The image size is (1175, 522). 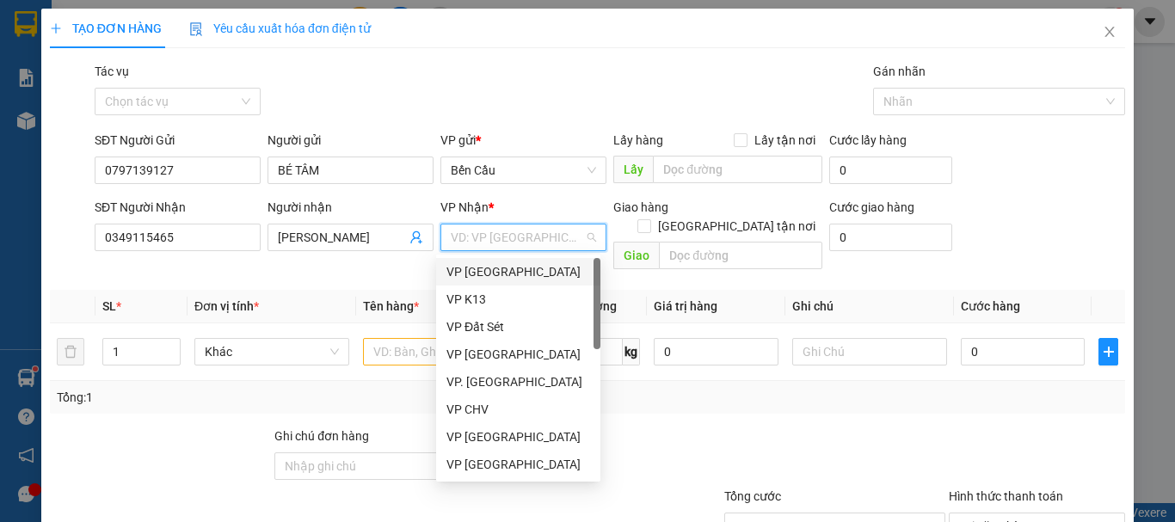 What do you see at coordinates (112, 71) in the screenshot?
I see `label: Tác vụ` at bounding box center [112, 71].